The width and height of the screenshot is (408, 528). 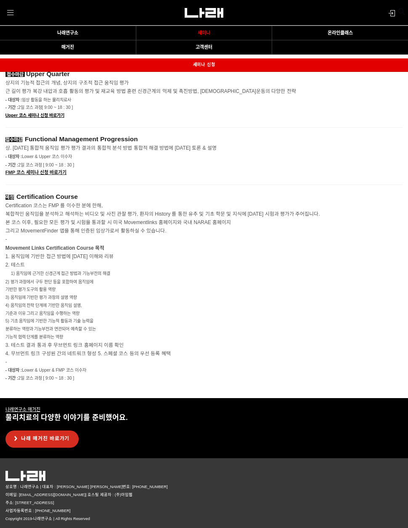 I want to click on u: 나래연구소 매거진, so click(x=23, y=410).